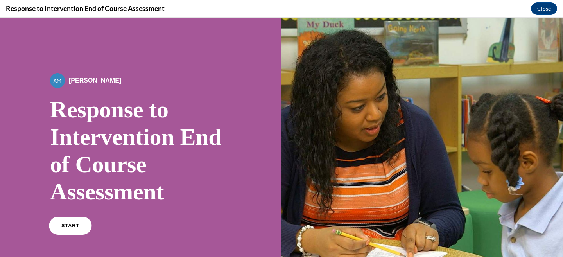  What do you see at coordinates (70, 208) in the screenshot?
I see `a: START` at bounding box center [70, 208].